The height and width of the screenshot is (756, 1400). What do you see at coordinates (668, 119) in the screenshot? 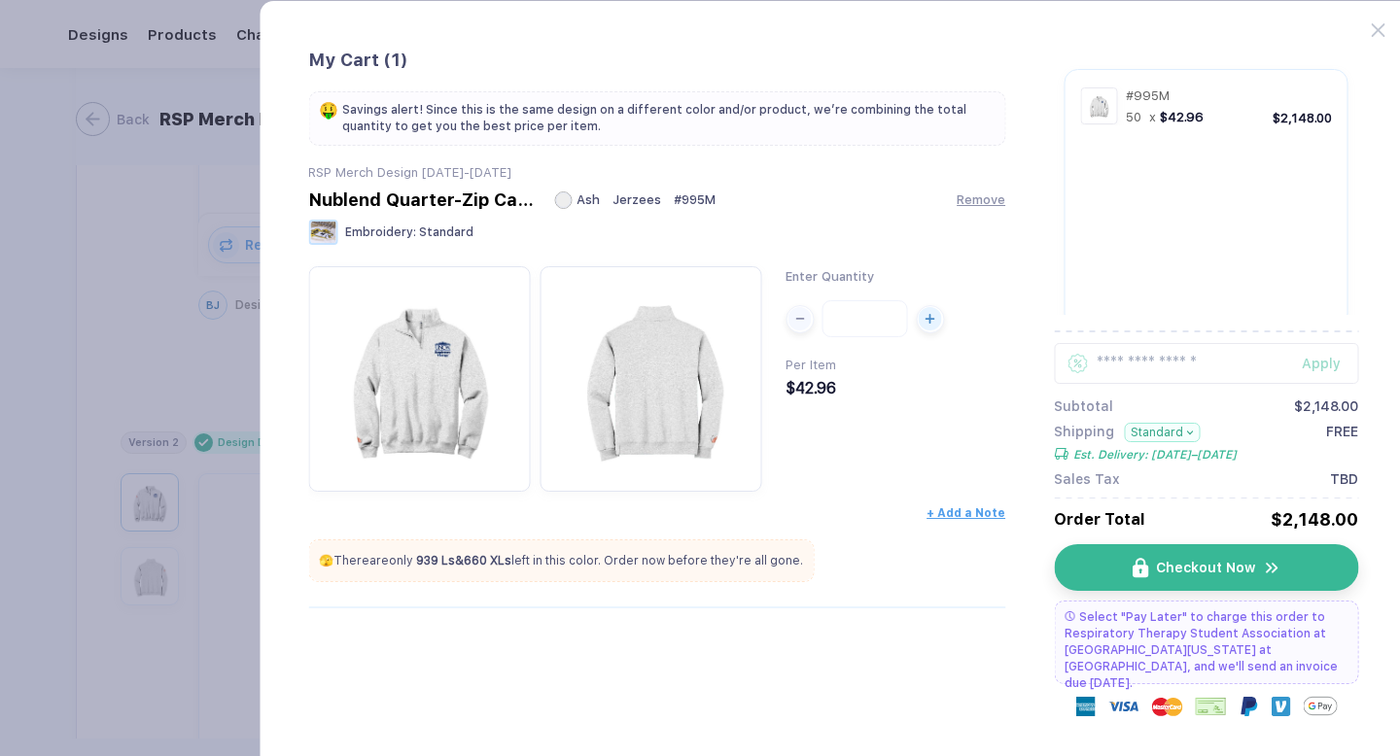
I see `span: Savings alert! Since this is the same design on a different color and/or product, we’re combining...` at bounding box center [668, 119].